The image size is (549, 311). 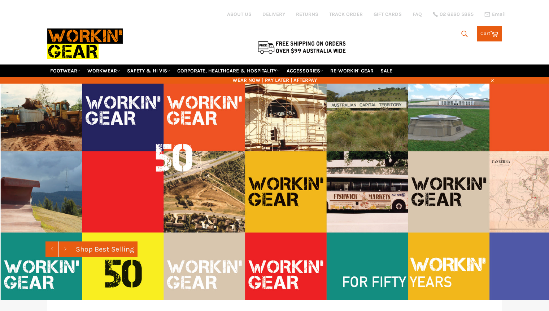 I want to click on a: WORKWEAR, so click(x=104, y=71).